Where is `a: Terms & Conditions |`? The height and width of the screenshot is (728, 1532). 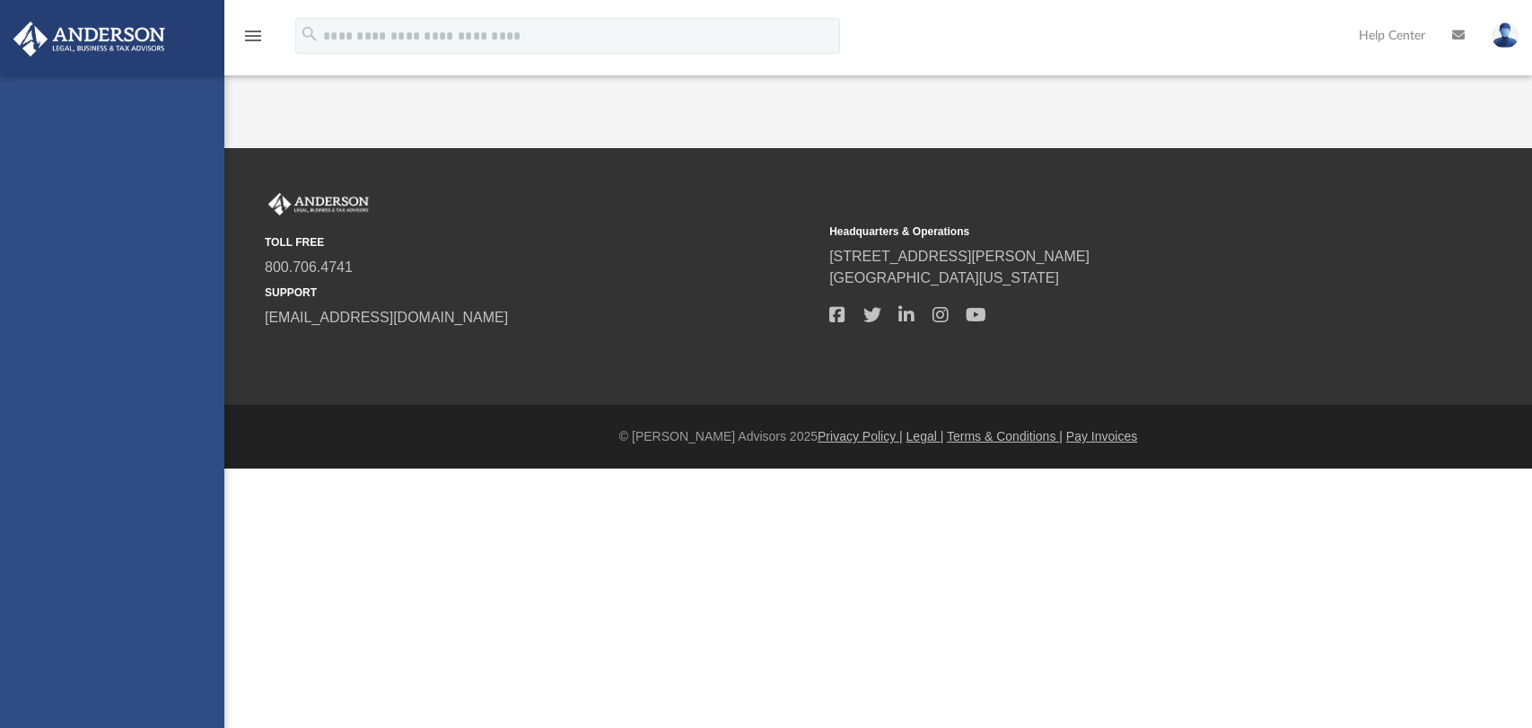 a: Terms & Conditions | is located at coordinates (1004, 436).